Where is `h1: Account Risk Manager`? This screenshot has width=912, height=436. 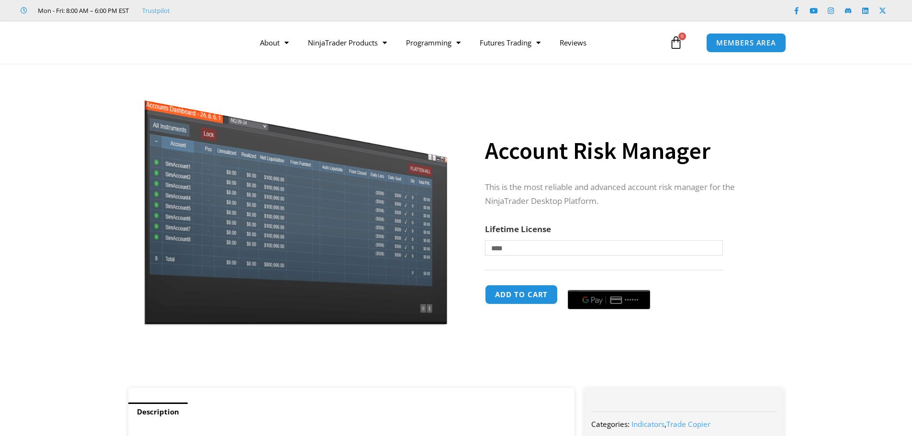
h1: Account Risk Manager is located at coordinates (625, 151).